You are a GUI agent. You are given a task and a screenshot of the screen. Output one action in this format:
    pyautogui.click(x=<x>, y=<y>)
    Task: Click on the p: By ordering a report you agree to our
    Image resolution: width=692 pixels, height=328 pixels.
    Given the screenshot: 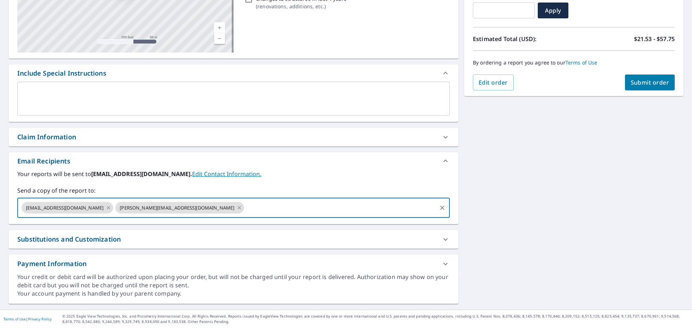 What is the action you would take?
    pyautogui.click(x=574, y=63)
    